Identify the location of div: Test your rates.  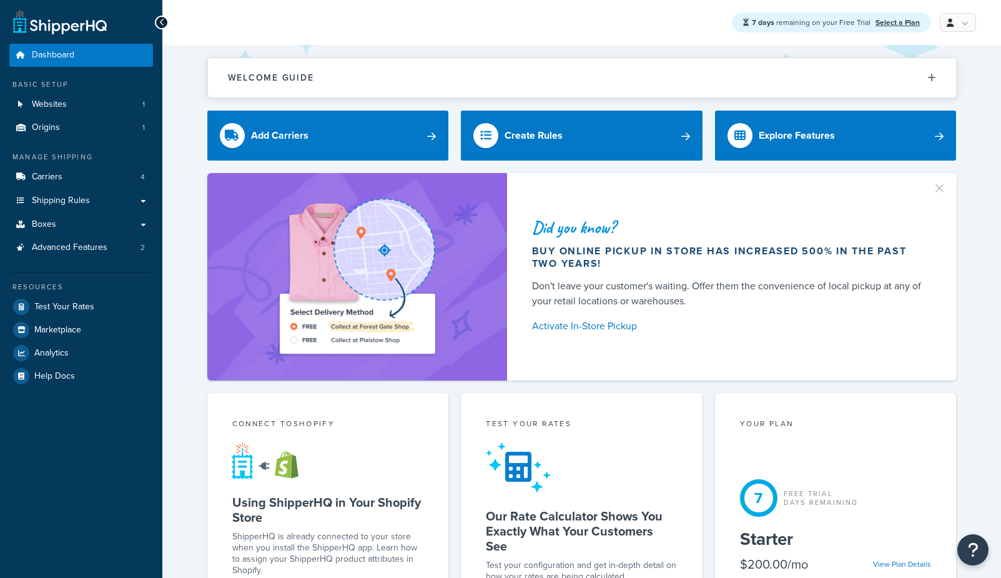
(581, 425).